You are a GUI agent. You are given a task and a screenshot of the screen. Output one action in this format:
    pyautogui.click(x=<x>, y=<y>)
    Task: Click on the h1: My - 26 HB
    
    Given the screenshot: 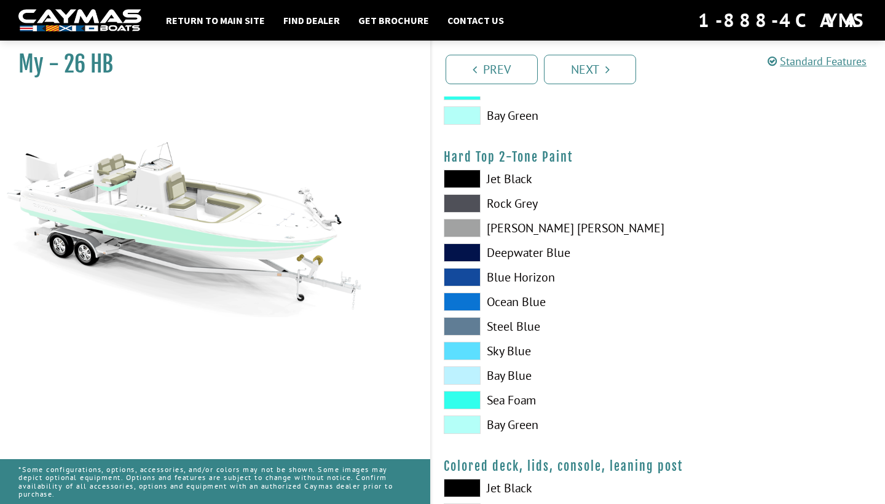 What is the action you would take?
    pyautogui.click(x=209, y=64)
    